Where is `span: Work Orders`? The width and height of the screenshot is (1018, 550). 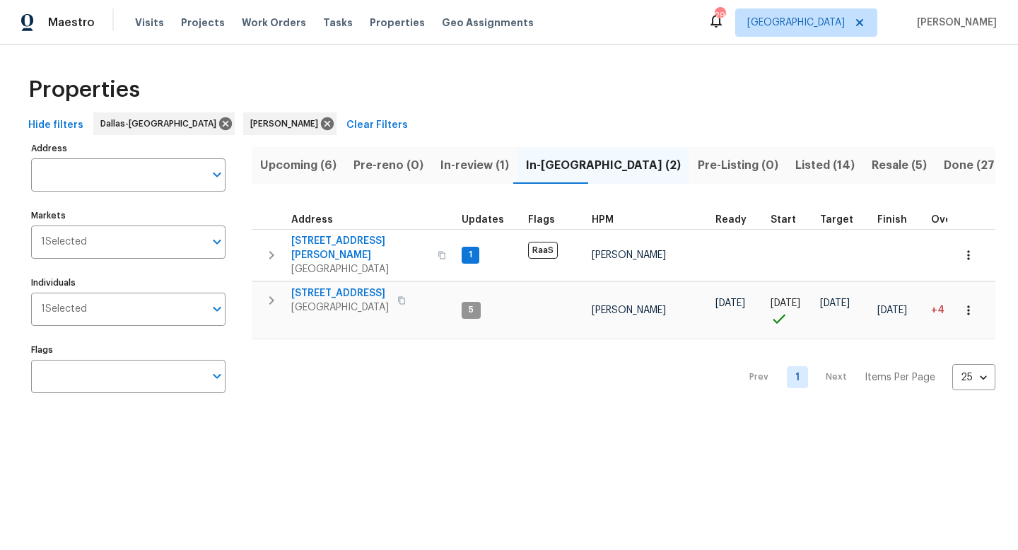 span: Work Orders is located at coordinates (274, 23).